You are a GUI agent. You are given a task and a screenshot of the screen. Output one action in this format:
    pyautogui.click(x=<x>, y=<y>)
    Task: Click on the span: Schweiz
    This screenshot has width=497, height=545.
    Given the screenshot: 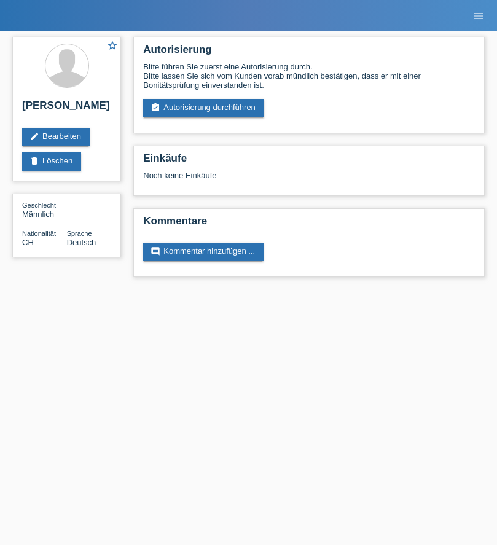 What is the action you would take?
    pyautogui.click(x=28, y=242)
    